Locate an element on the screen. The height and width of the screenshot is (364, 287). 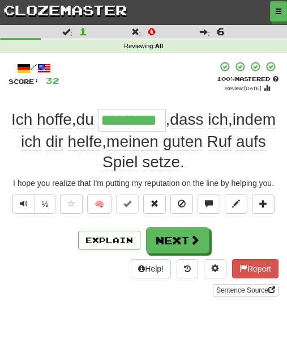
button: Ignore sentence (alt+i) is located at coordinates (182, 204).